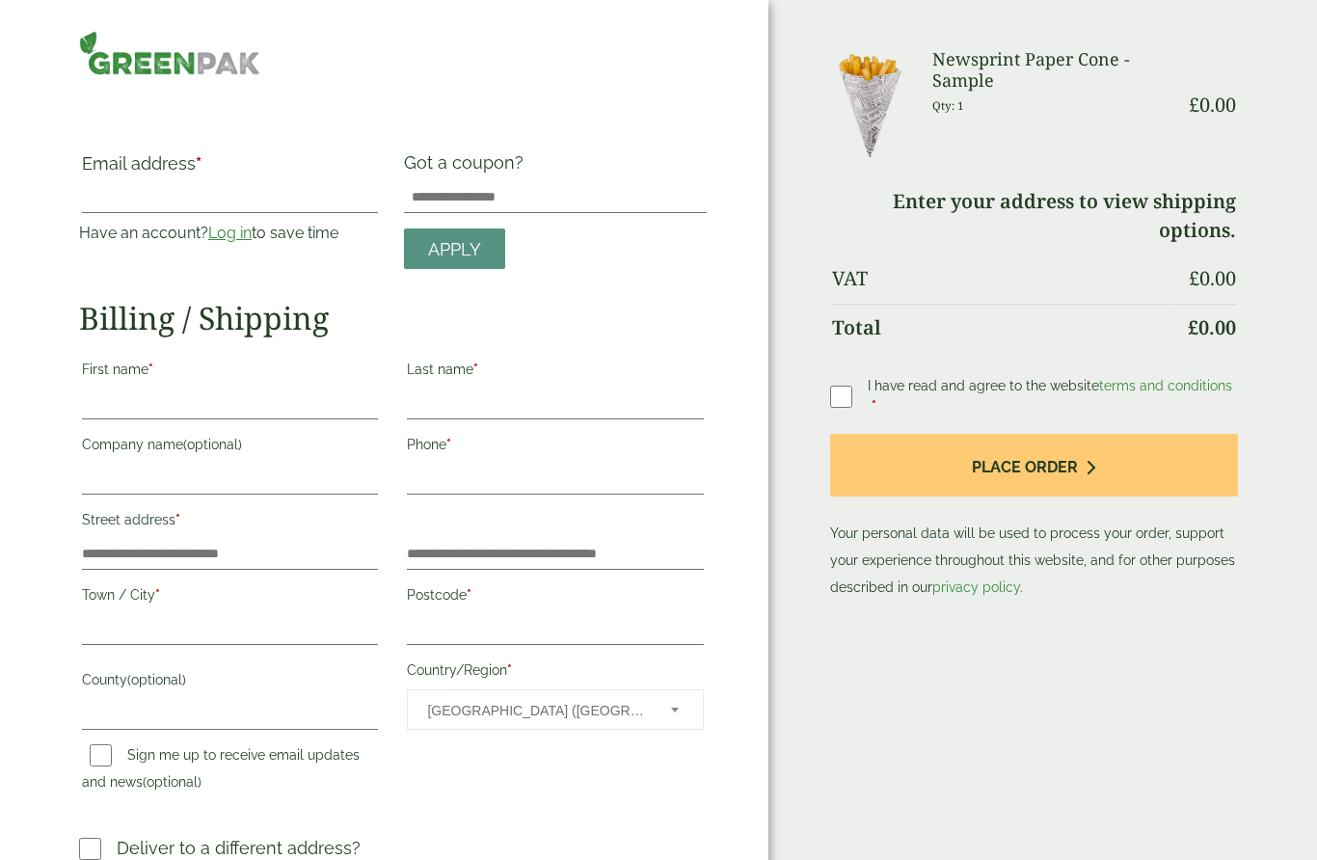 The width and height of the screenshot is (1317, 860). What do you see at coordinates (392, 318) in the screenshot?
I see `h2: Billing / Shipping` at bounding box center [392, 318].